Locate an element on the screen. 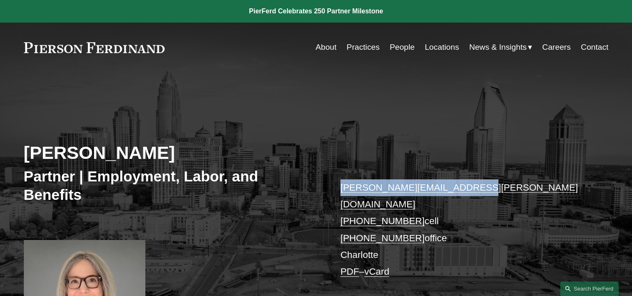  a: vCard is located at coordinates (377, 271).